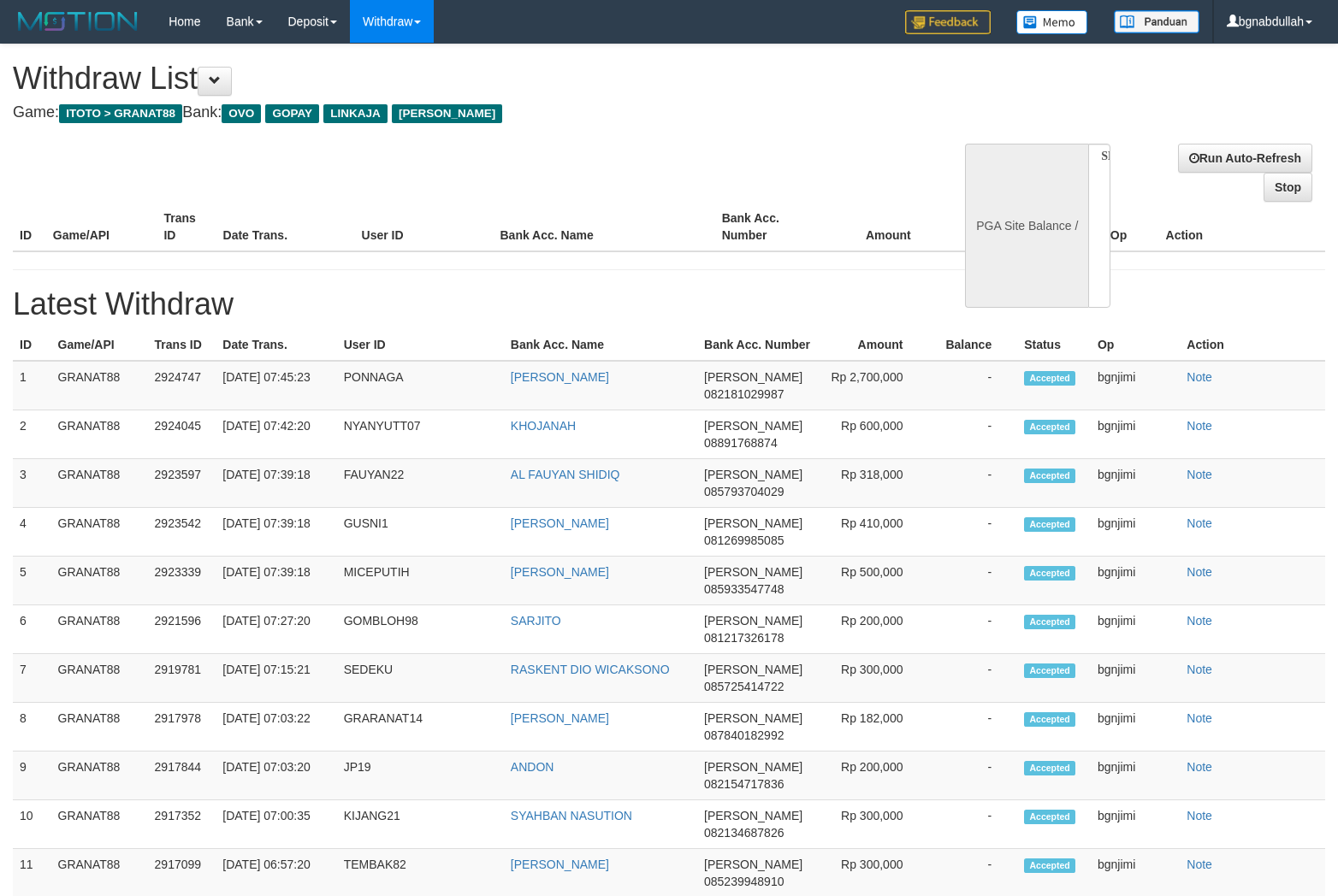  I want to click on th: Amount, so click(881, 226).